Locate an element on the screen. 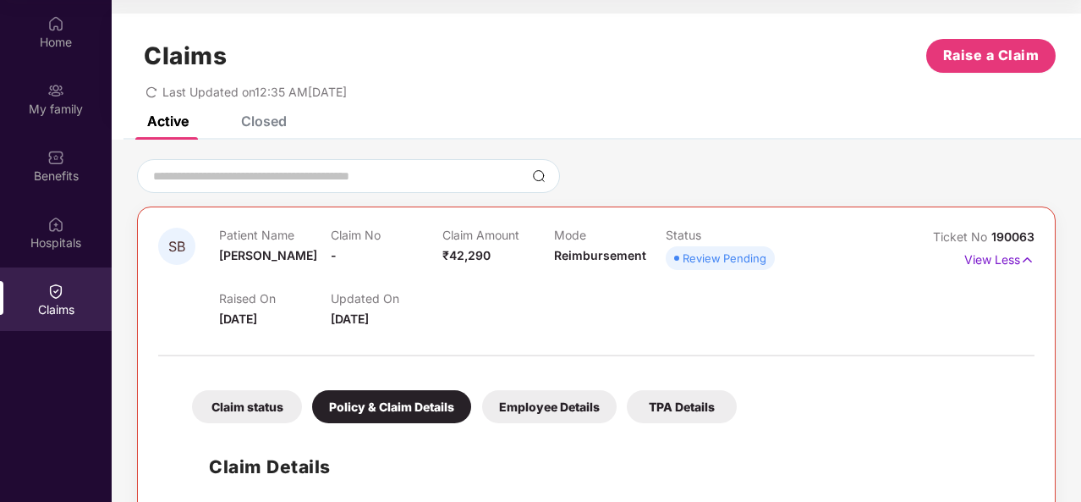  div: Review Pending is located at coordinates (724, 258).